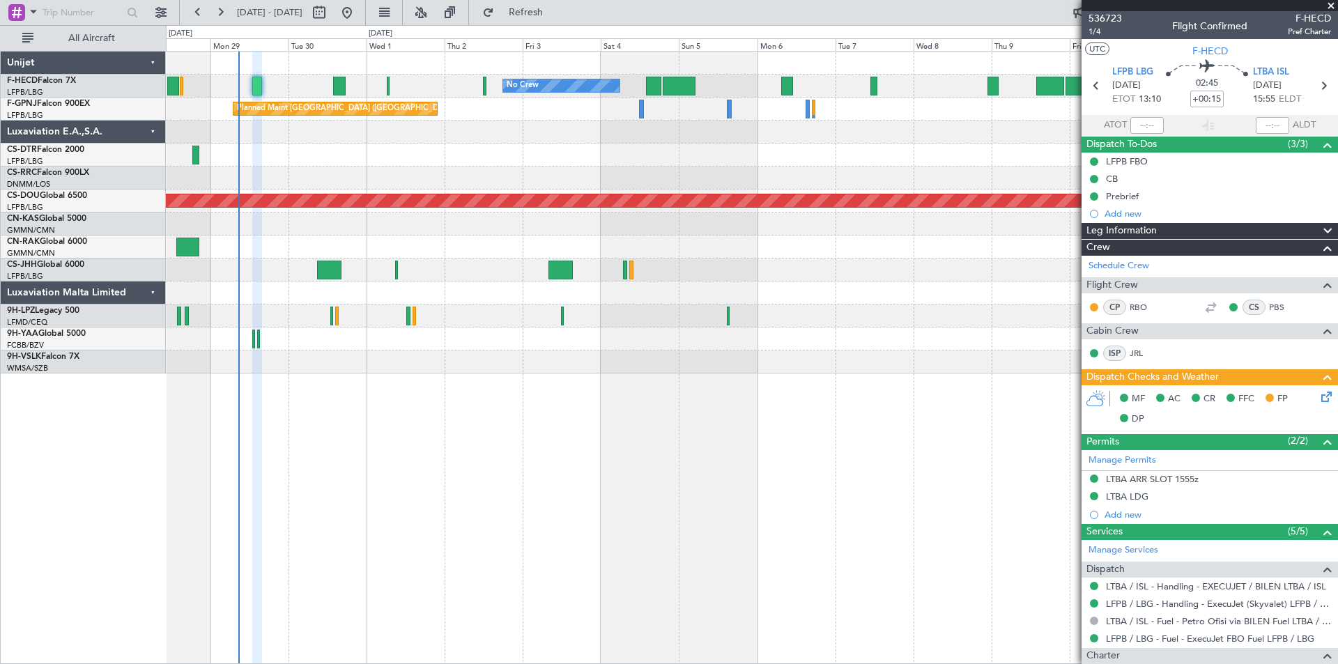 The image size is (1338, 664). Describe the element at coordinates (48, 173) in the screenshot. I see `a: CS-RRCFalcon 900LX` at that location.